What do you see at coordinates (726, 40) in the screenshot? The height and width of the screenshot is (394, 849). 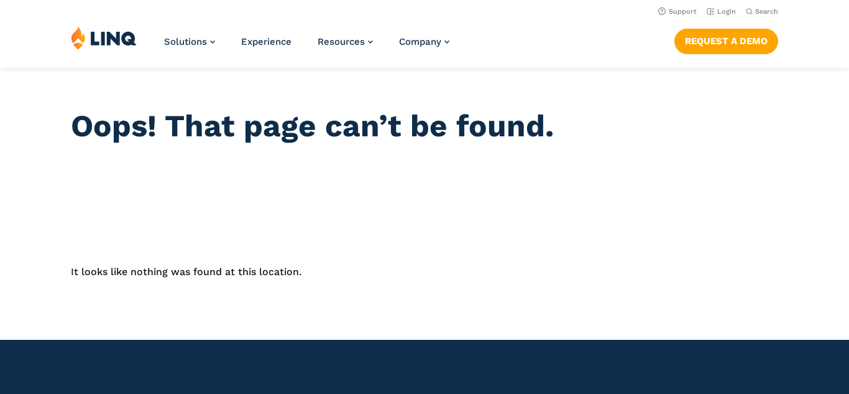 I see `nav: Button Navigation` at bounding box center [726, 40].